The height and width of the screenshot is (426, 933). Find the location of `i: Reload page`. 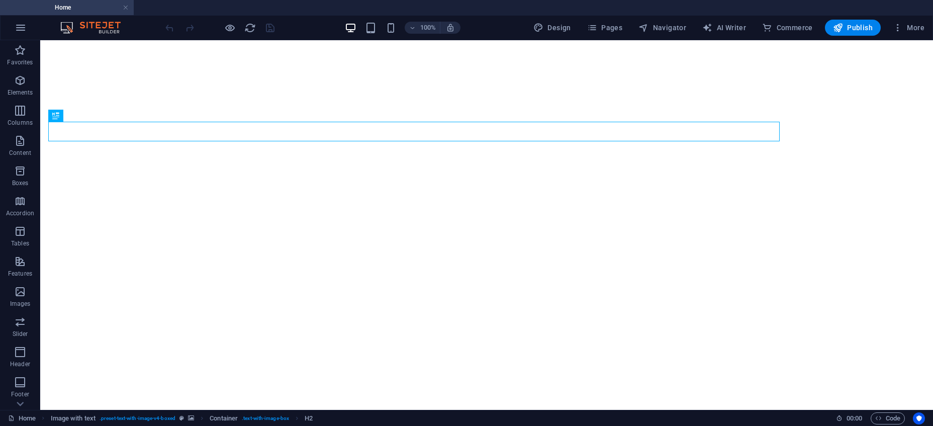

i: Reload page is located at coordinates (250, 28).